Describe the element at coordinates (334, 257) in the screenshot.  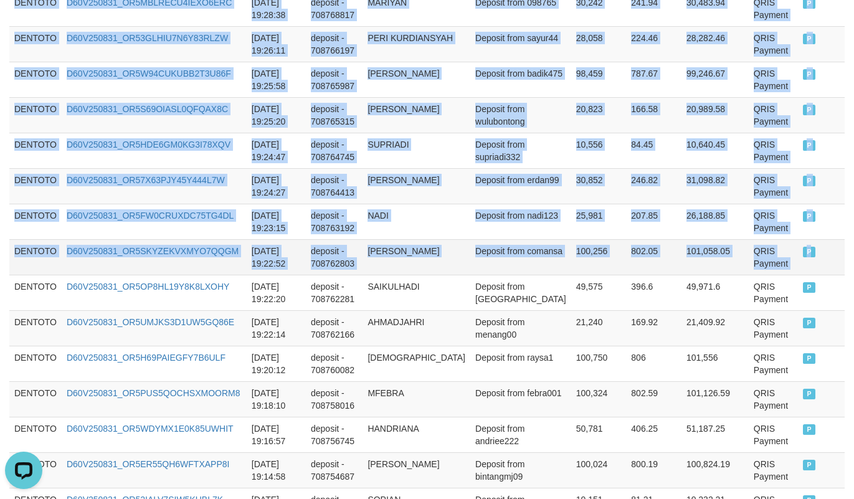
I see `td: deposit - 708762803` at that location.